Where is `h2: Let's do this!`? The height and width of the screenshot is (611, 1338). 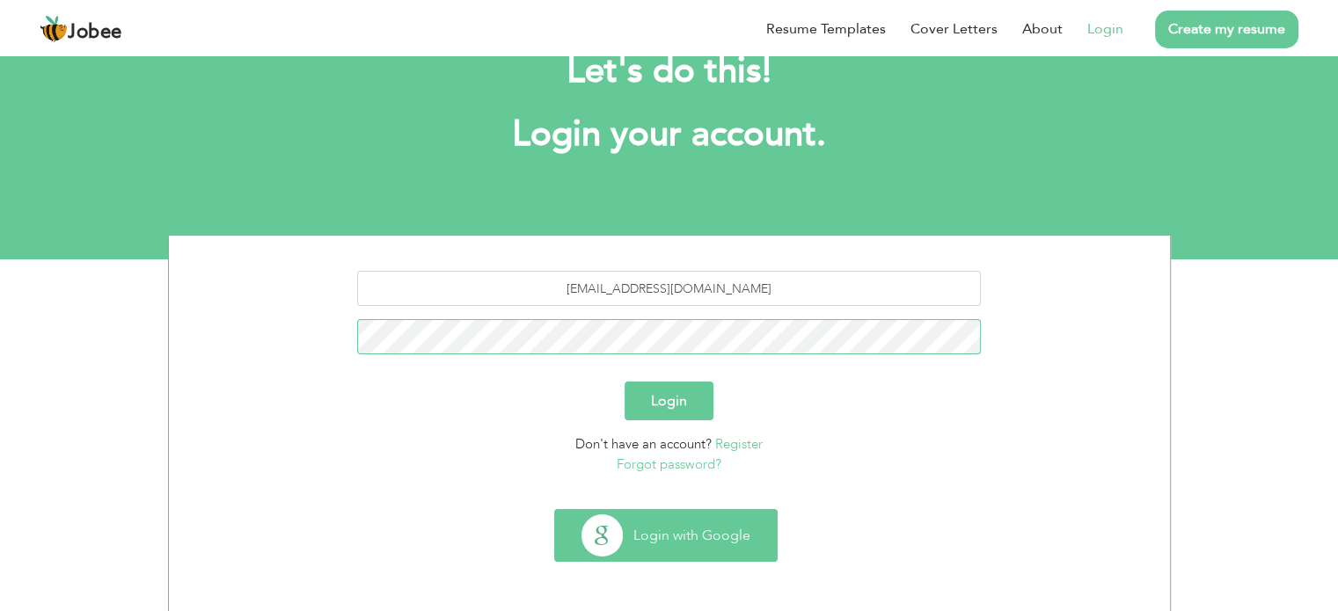 h2: Let's do this! is located at coordinates (669, 71).